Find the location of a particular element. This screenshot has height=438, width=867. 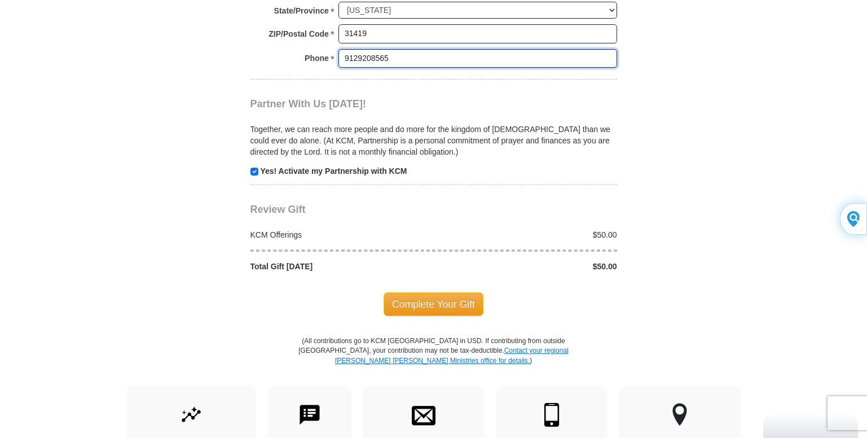

strong: State/Province is located at coordinates (301, 11).